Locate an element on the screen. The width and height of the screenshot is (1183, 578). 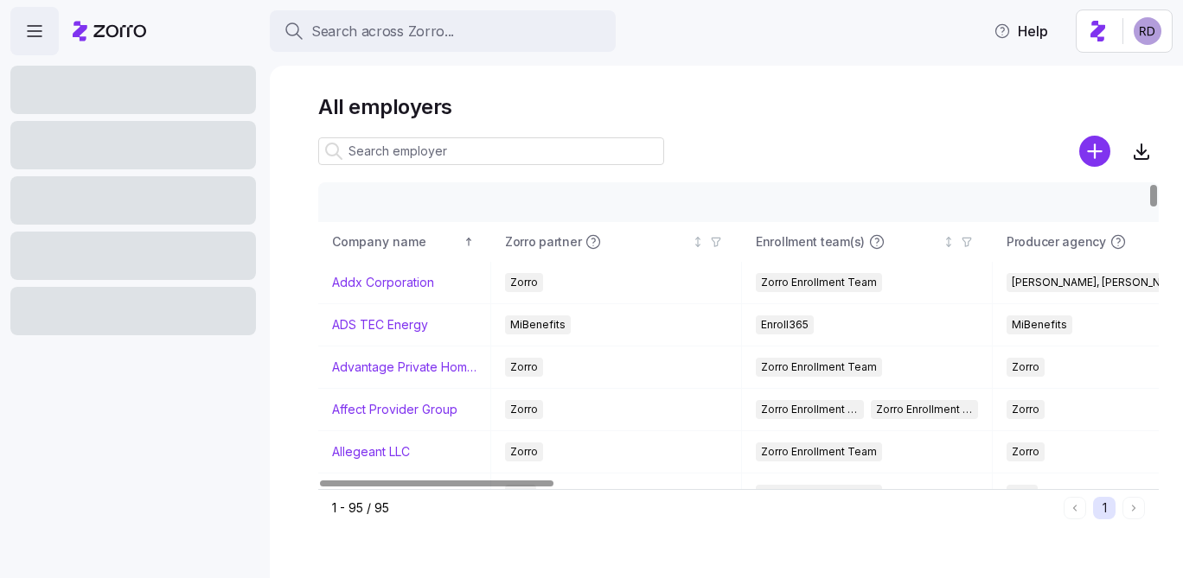
img: 6d862e07fa9c5eedf81a4422c42283ac is located at coordinates (1147, 31).